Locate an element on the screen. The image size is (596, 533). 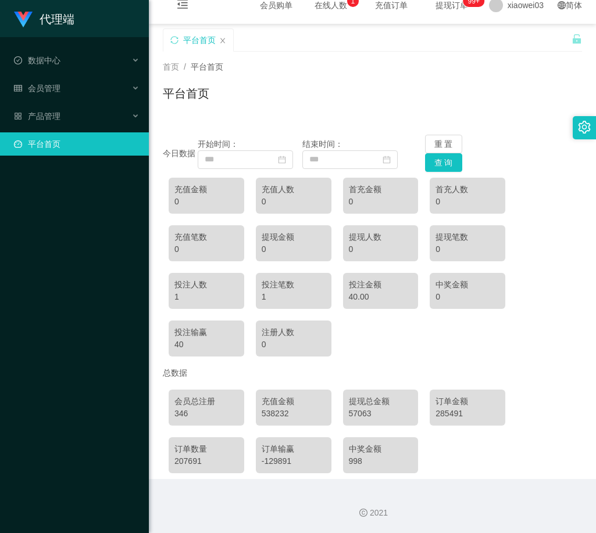
i: 图标: sync is located at coordinates (174, 40).